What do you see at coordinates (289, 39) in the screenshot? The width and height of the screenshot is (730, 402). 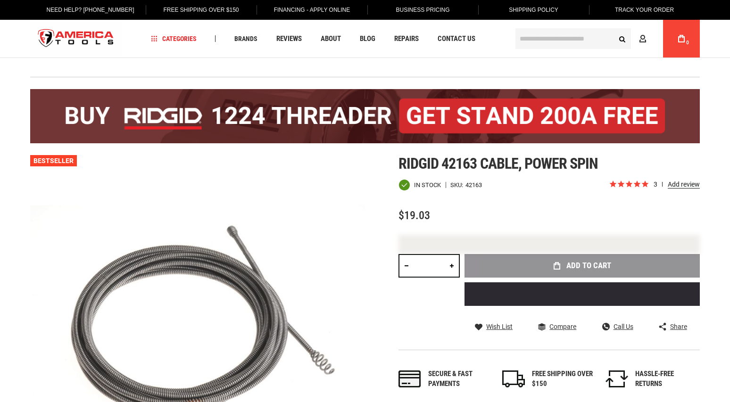 I see `span: Reviews` at bounding box center [289, 39].